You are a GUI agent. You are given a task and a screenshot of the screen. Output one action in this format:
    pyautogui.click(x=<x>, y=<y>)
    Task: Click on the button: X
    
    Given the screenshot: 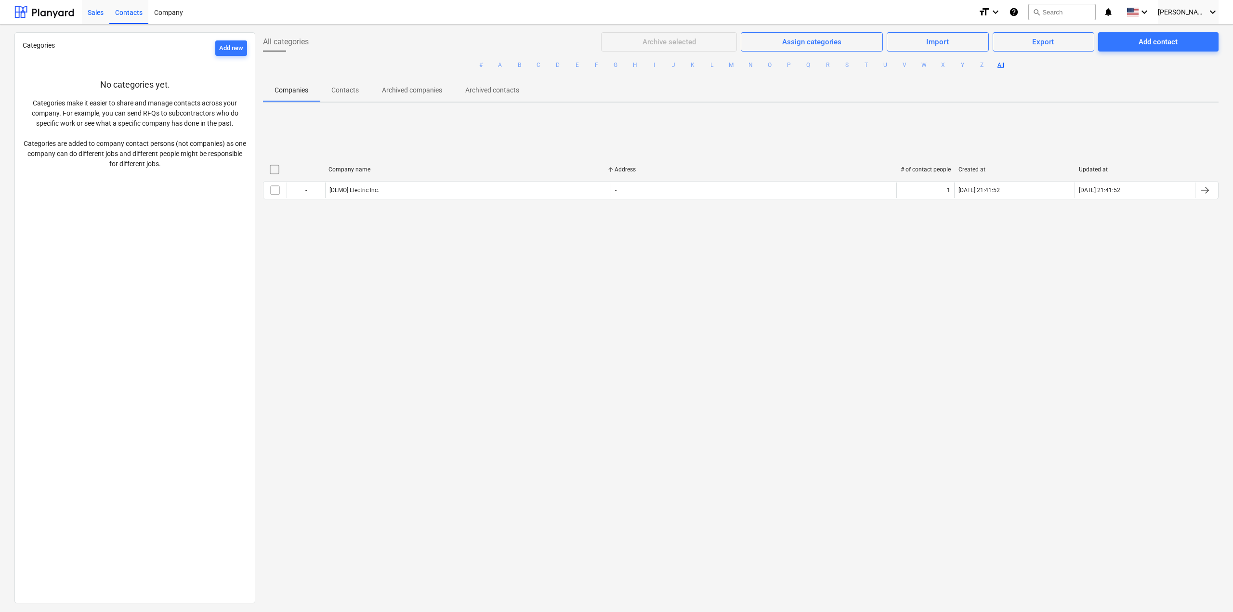 What is the action you would take?
    pyautogui.click(x=943, y=65)
    